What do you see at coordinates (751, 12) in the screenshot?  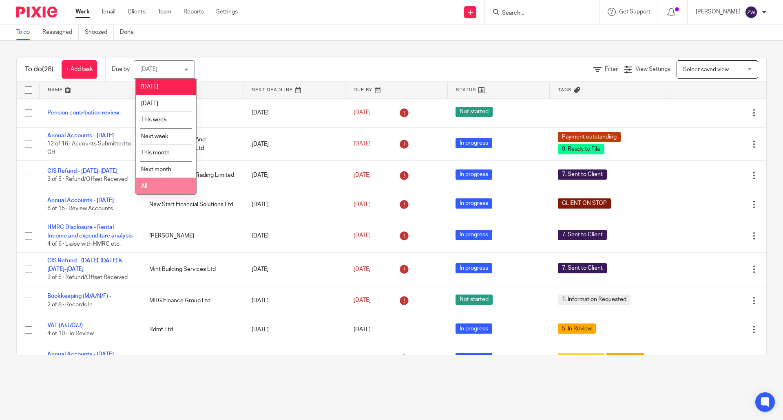 I see `img: svg%3E` at bounding box center [751, 12].